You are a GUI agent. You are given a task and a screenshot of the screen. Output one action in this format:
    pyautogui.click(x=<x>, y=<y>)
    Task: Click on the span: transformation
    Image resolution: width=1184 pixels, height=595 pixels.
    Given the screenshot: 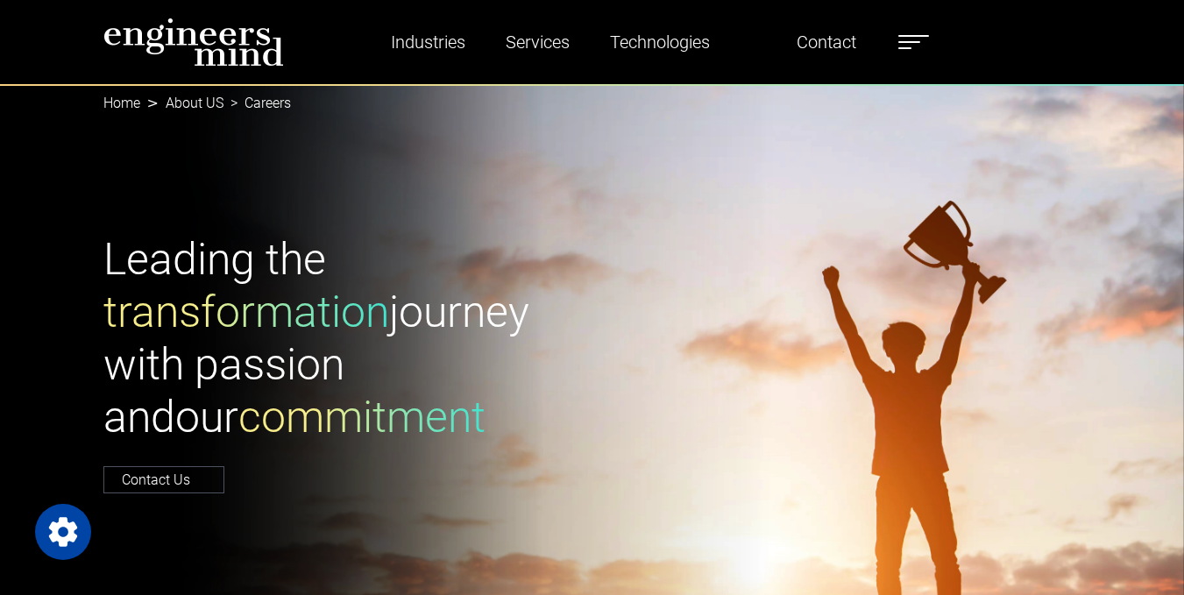 What is the action you would take?
    pyautogui.click(x=246, y=312)
    